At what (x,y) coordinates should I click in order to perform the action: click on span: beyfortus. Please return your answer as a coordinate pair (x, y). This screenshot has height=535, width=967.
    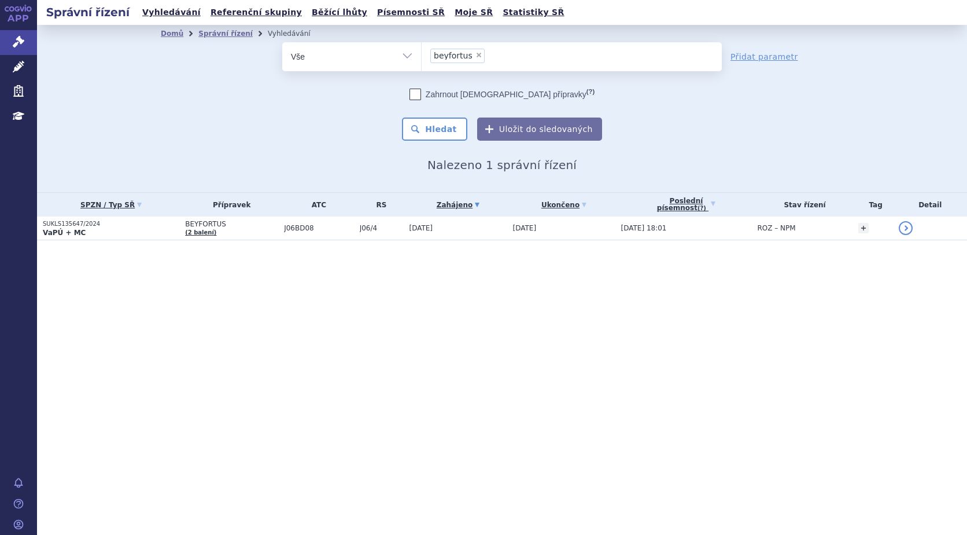
    Looking at the image, I should click on (453, 56).